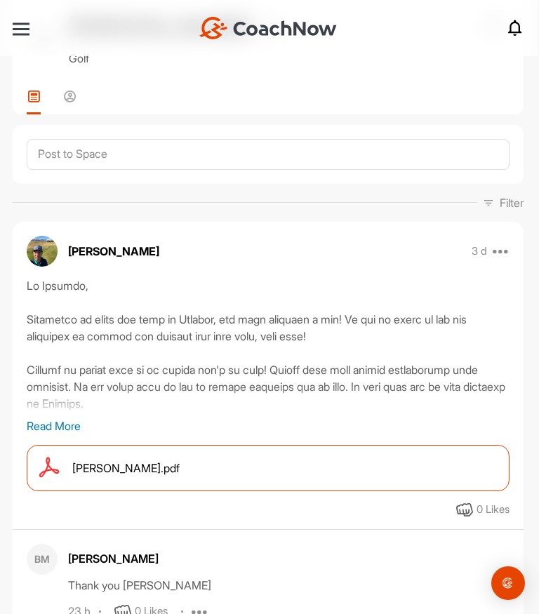 The height and width of the screenshot is (614, 539). What do you see at coordinates (479, 251) in the screenshot?
I see `p: 3 d` at bounding box center [479, 251].